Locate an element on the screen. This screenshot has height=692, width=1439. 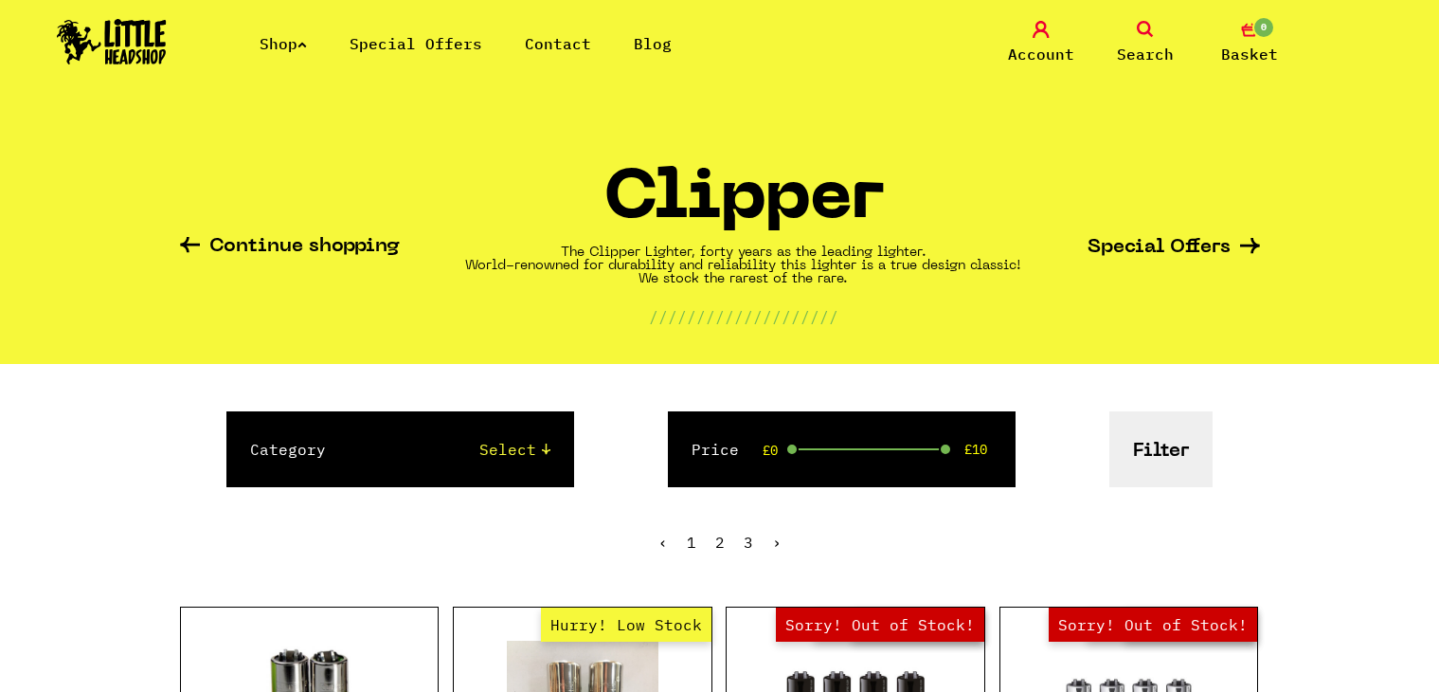
img: Little Head Shop Logo is located at coordinates (112, 42).